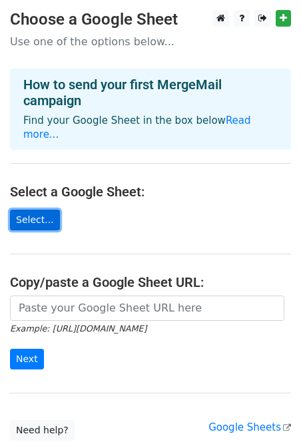  What do you see at coordinates (35, 220) in the screenshot?
I see `a: Select...` at bounding box center [35, 220].